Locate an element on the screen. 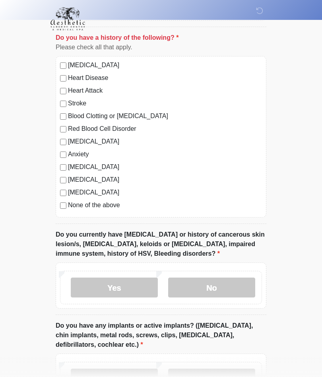 The width and height of the screenshot is (322, 377). div: Please check all that apply. is located at coordinates (161, 47).